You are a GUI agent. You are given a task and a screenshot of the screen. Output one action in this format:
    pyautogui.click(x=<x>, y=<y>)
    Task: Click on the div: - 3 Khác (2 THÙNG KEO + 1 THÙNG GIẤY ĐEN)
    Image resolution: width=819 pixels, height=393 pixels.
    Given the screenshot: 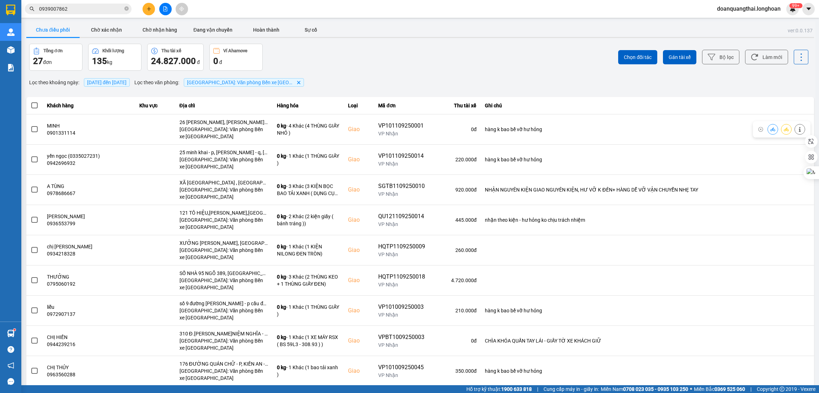 What is the action you would take?
    pyautogui.click(x=308, y=281)
    